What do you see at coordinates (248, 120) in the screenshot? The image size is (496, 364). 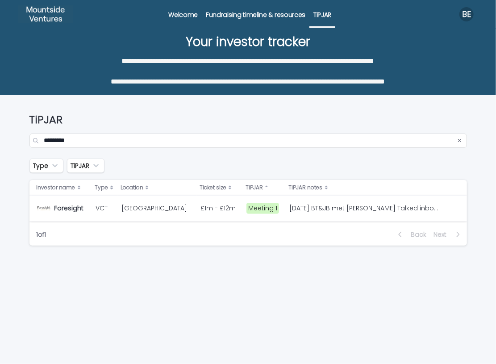 I see `h1: TiPJAR` at bounding box center [248, 120].